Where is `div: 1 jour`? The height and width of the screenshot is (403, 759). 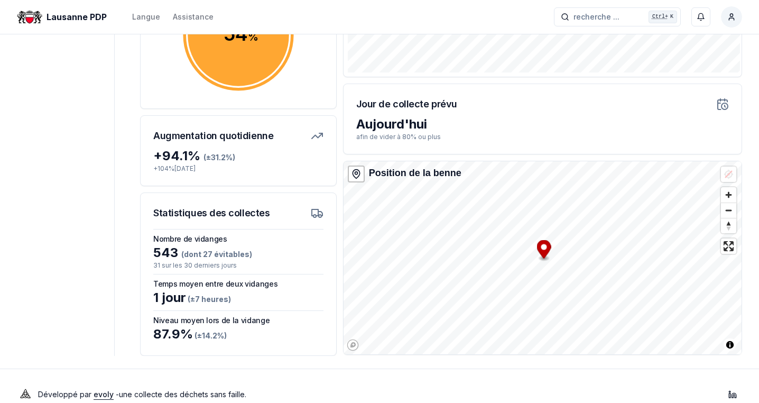
div: 1 jour is located at coordinates (238, 298).